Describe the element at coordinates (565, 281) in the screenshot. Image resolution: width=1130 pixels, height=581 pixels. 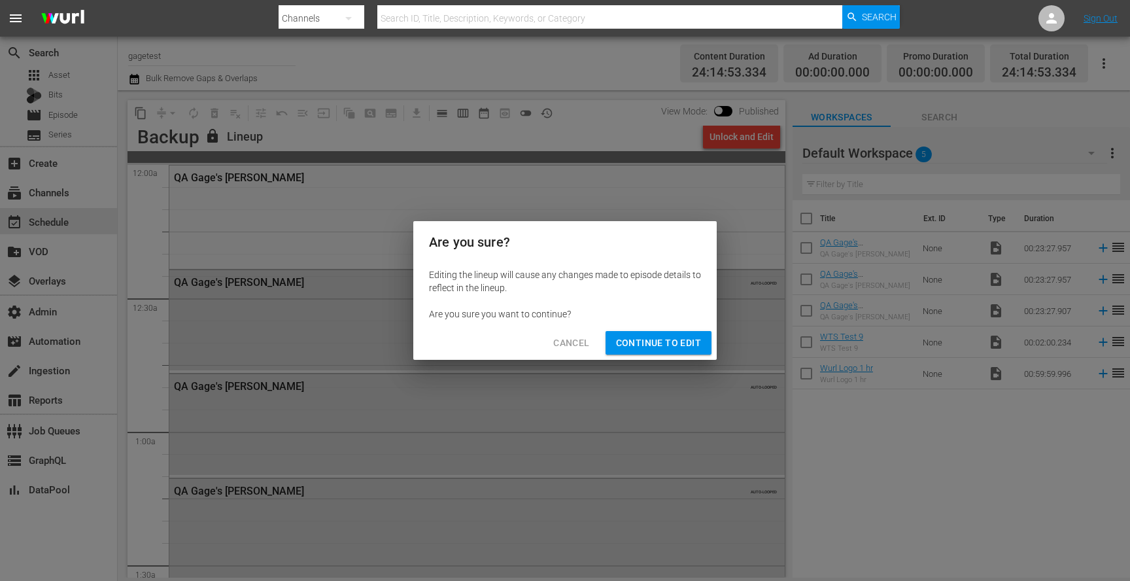
I see `div: Editing the lineup will cause any changes made to episode details to reflect in the lineup.` at that location.